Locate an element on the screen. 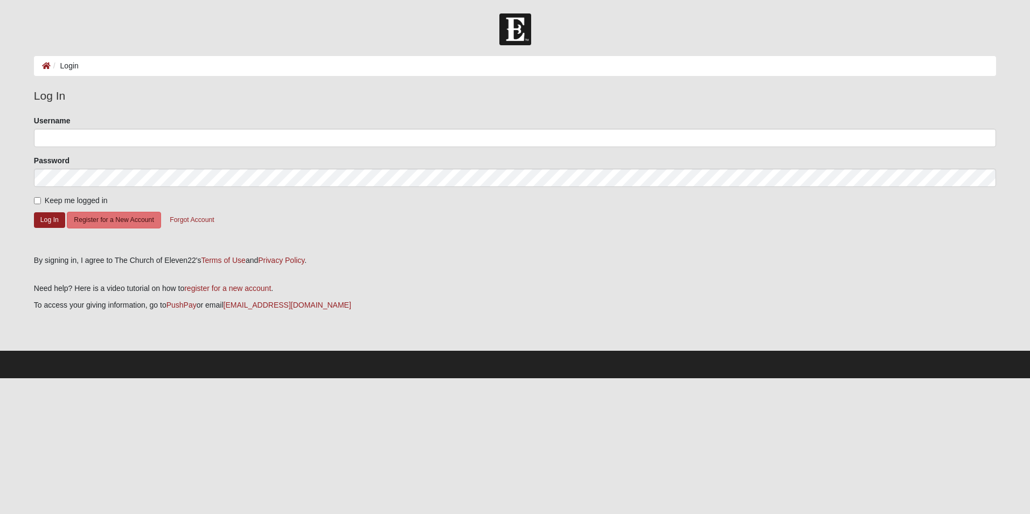  img: Church of Eleven22 Logo is located at coordinates (515, 29).